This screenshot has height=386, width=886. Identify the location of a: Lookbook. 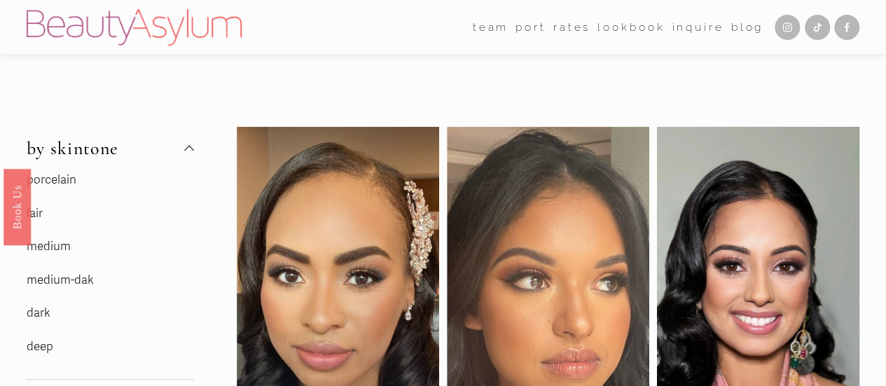
(631, 27).